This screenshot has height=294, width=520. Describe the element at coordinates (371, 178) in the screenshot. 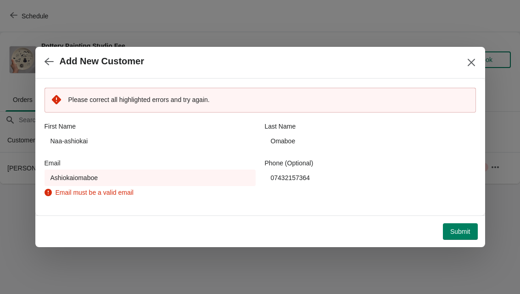

I see `input: Enter your phone number` at that location.